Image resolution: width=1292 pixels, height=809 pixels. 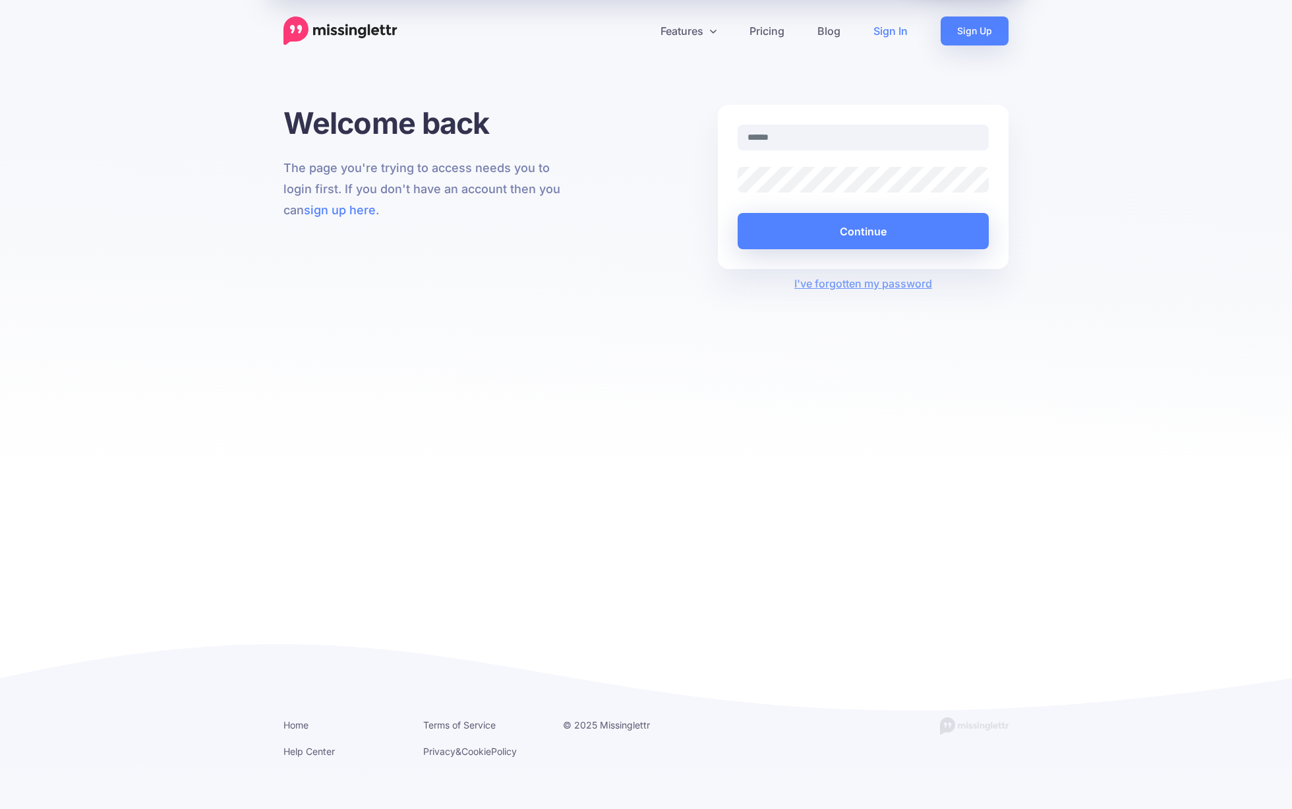 What do you see at coordinates (296, 724) in the screenshot?
I see `a: Home` at bounding box center [296, 724].